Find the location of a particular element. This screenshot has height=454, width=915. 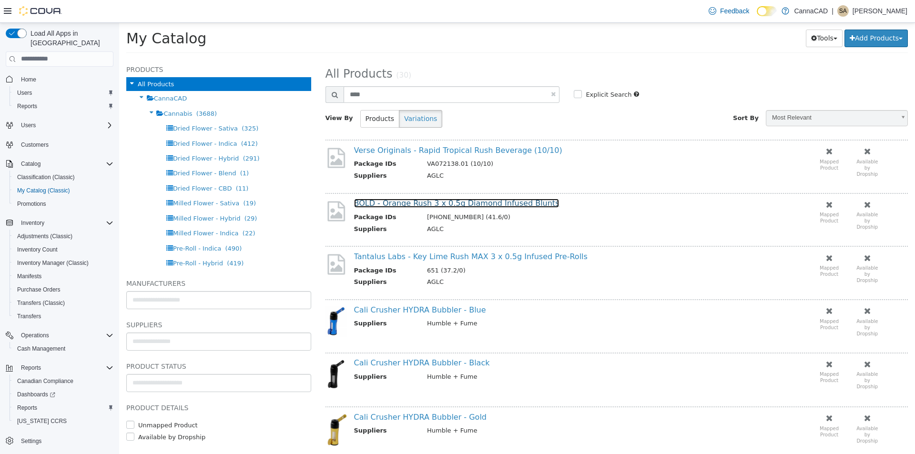

td: AGLC is located at coordinates (465, 207).